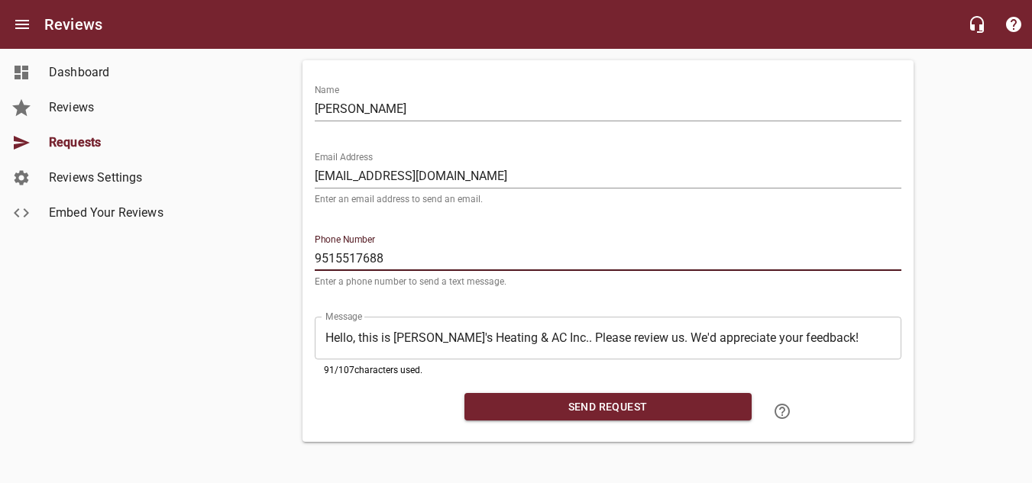 This screenshot has width=1032, height=483. Describe the element at coordinates (782, 412) in the screenshot. I see `a: Learn how to "Send a Review Request"` at that location.